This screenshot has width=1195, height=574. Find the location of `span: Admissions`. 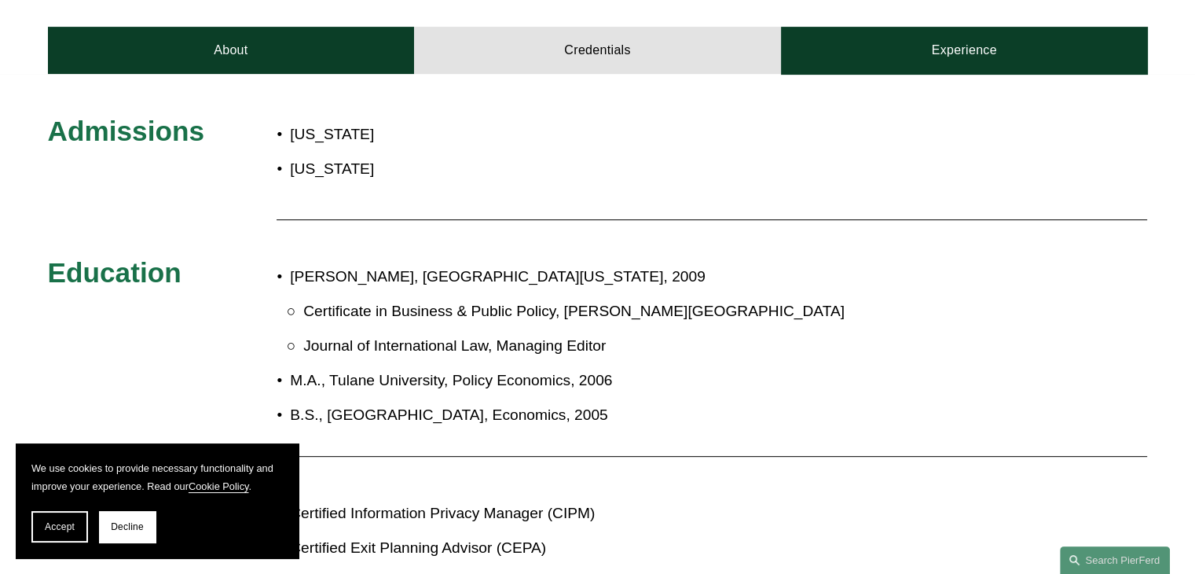

span: Admissions is located at coordinates (126, 130).